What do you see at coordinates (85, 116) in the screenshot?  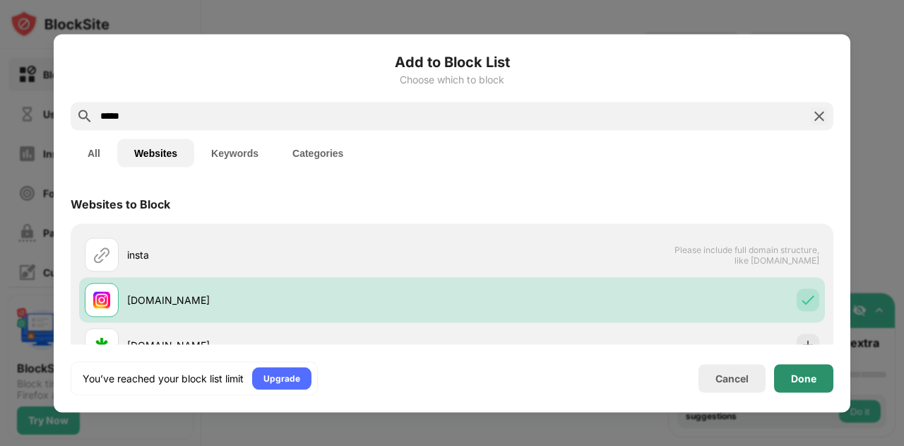 I see `img: search.svg` at bounding box center [85, 116].